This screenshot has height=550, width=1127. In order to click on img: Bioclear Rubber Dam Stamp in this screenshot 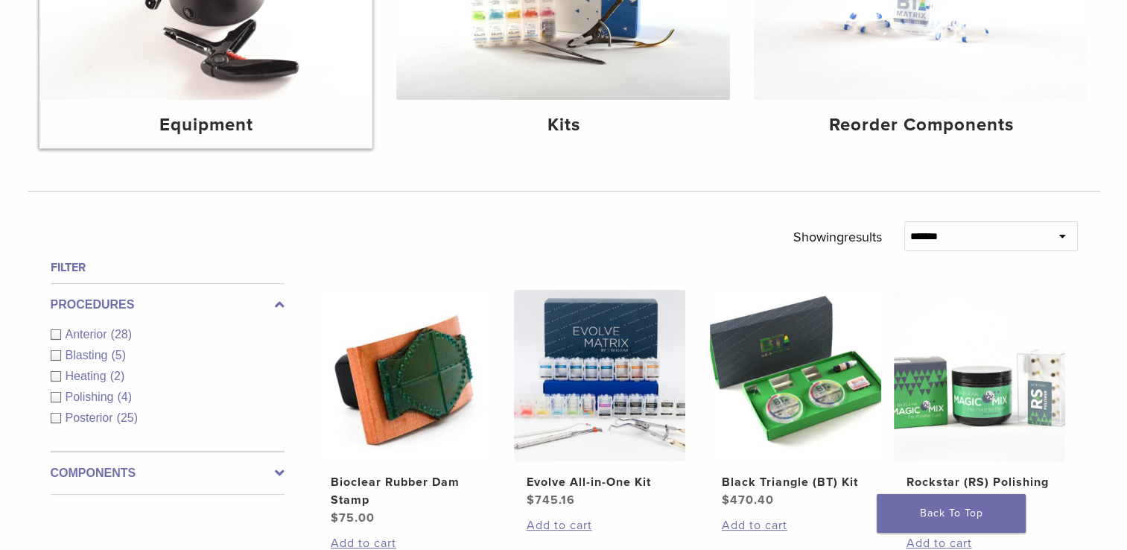, I will do `click(405, 376)`.